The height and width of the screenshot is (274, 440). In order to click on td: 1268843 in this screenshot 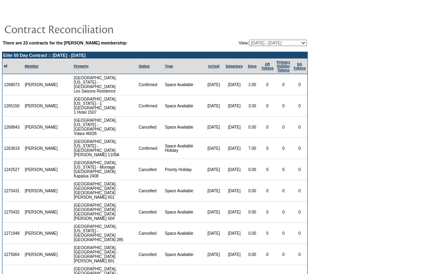, I will do `click(13, 127)`.